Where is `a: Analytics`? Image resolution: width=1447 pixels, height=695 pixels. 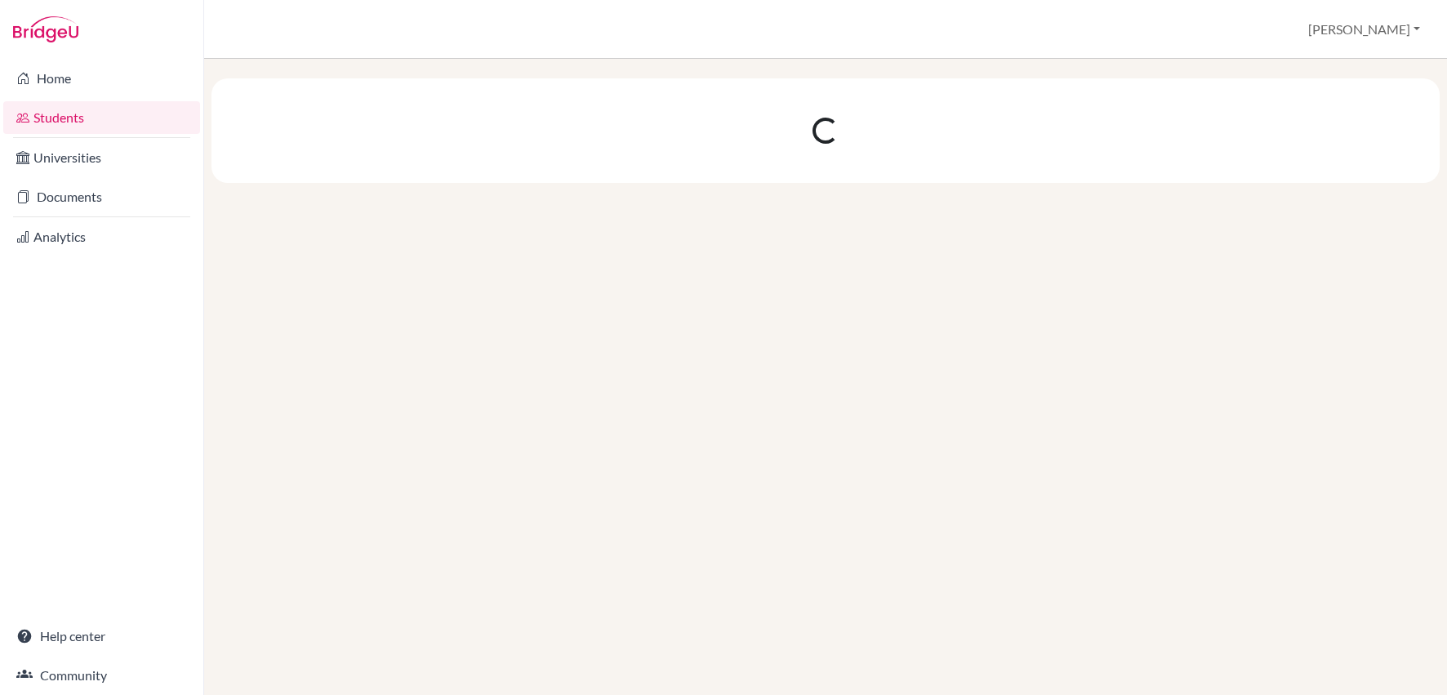
a: Analytics is located at coordinates (101, 237).